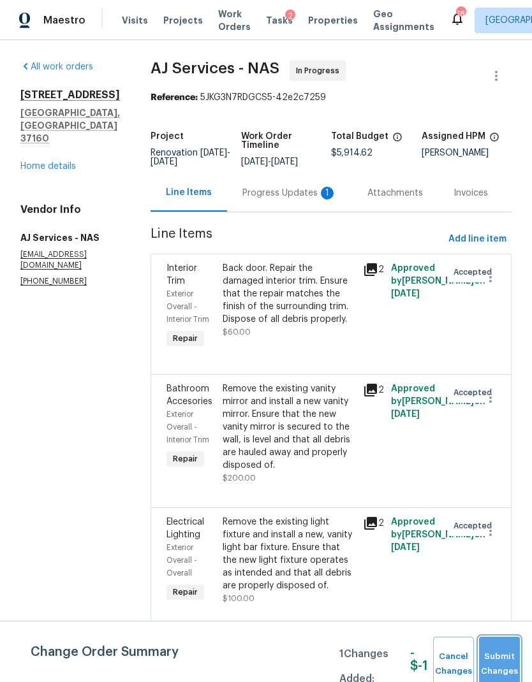 This screenshot has width=532, height=682. I want to click on span: The total cost of line items that have been proposed by Opendoor. This sum includes line items th..., so click(397, 140).